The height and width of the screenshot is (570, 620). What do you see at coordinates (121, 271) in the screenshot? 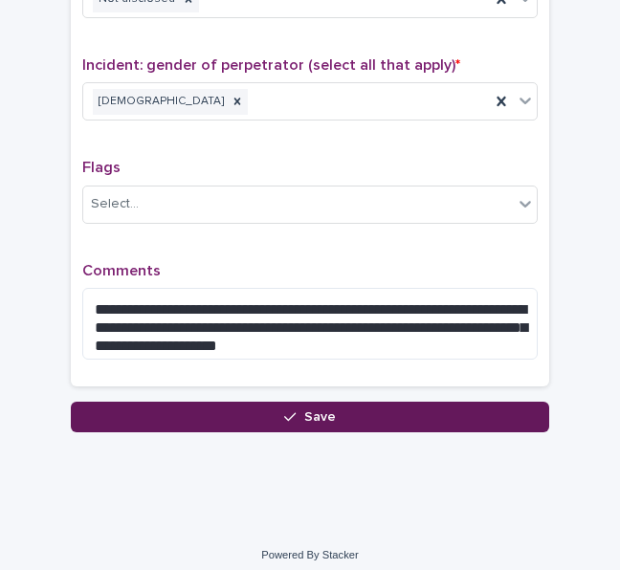
I see `span: Comments` at bounding box center [121, 271].